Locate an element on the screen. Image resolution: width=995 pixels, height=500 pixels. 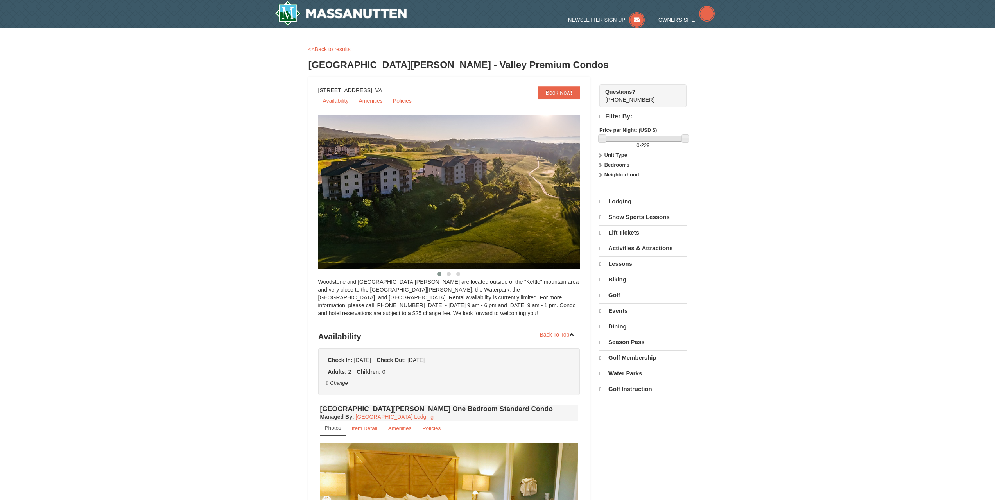
strong: Children: is located at coordinates (368, 372).